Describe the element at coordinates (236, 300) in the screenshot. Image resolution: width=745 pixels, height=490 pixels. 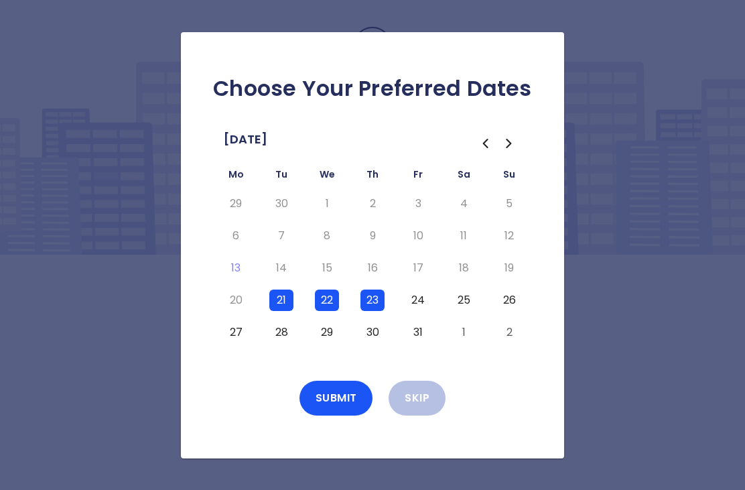
I see `button: Monday, October 20th, 2025` at that location.